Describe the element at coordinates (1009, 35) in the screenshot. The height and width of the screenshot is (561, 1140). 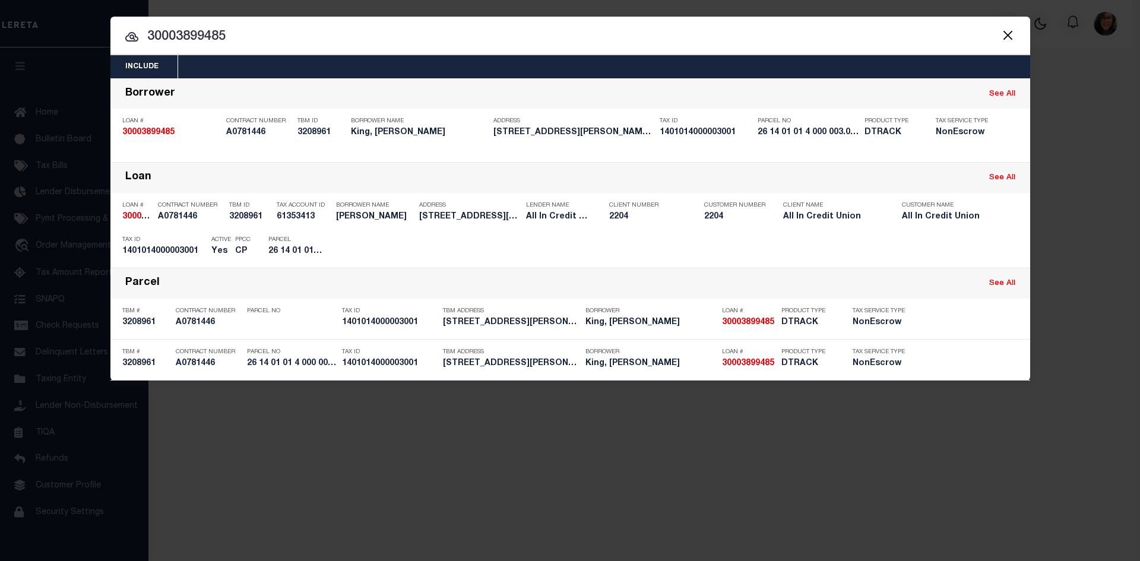
I see `button: Close` at that location.